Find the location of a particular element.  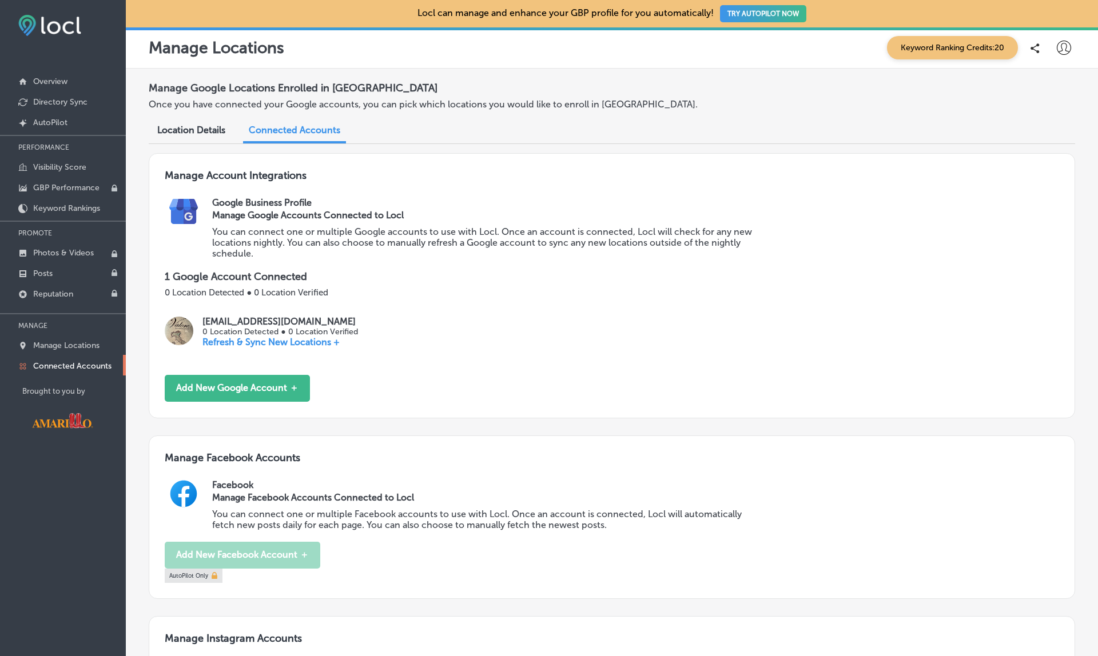

img: Visit Amarillo is located at coordinates (62, 421).